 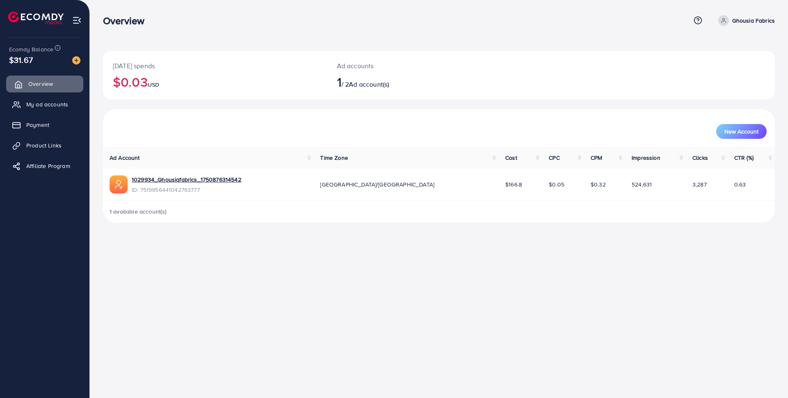 What do you see at coordinates (369, 84) in the screenshot?
I see `span: Ad account(s)` at bounding box center [369, 84].